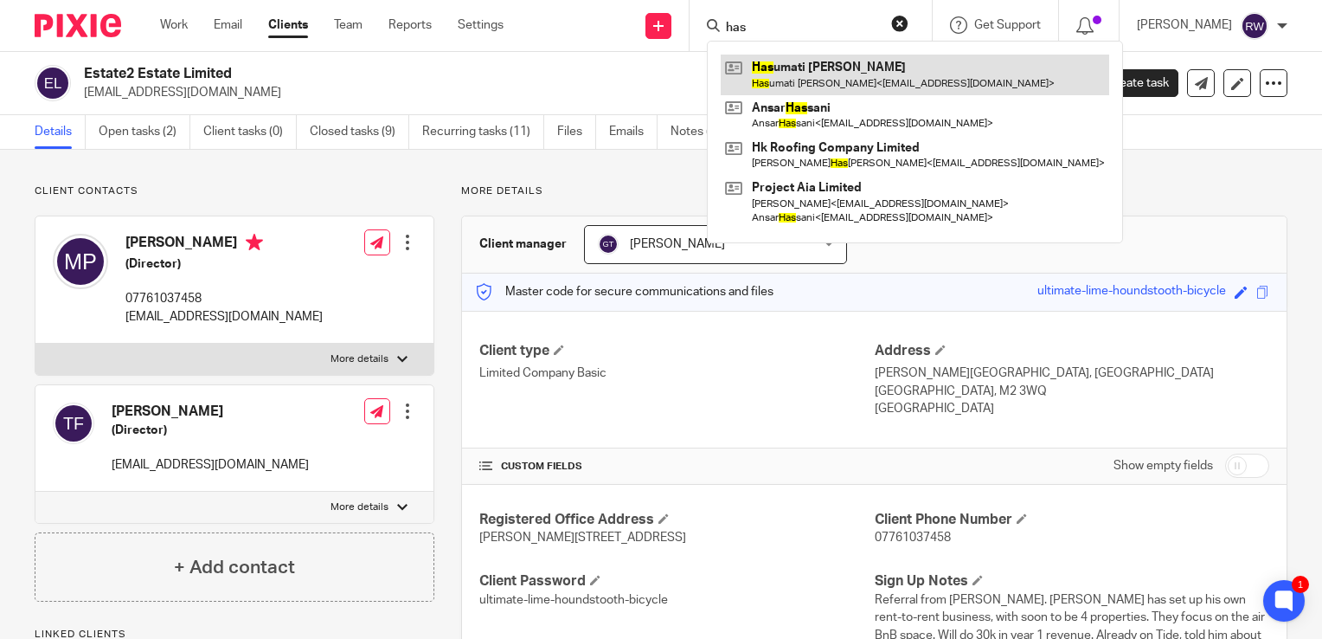  Describe the element at coordinates (174, 25) in the screenshot. I see `a: Work` at that location.